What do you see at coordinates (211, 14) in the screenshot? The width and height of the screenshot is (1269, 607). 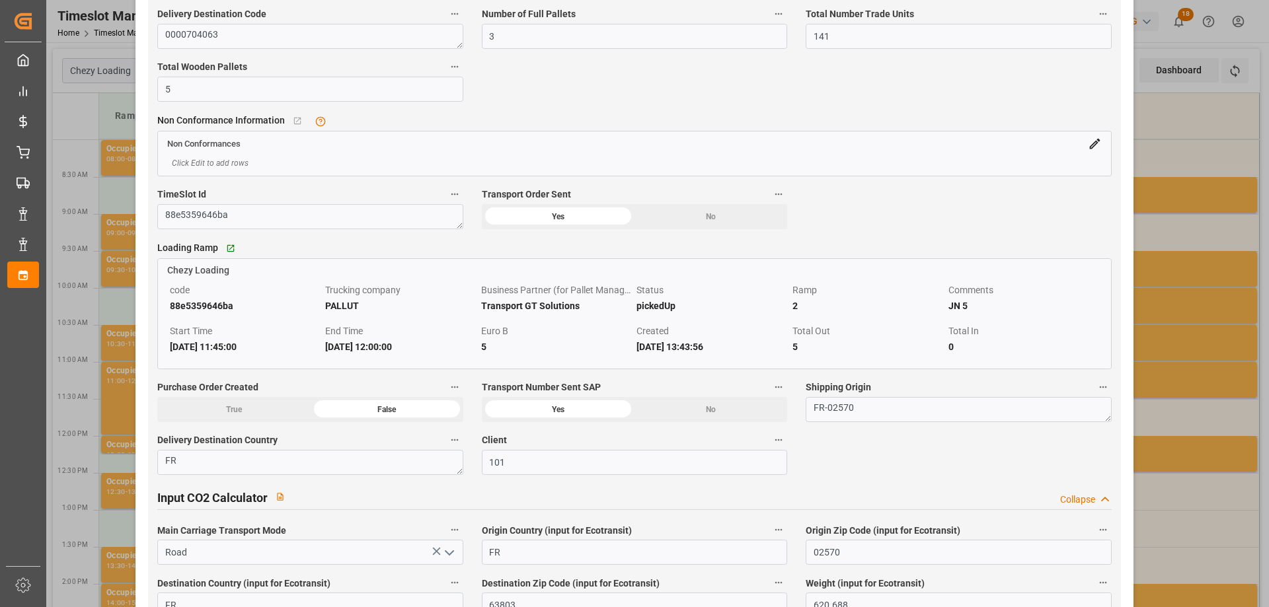 I see `span: Delivery Destination Code` at bounding box center [211, 14].